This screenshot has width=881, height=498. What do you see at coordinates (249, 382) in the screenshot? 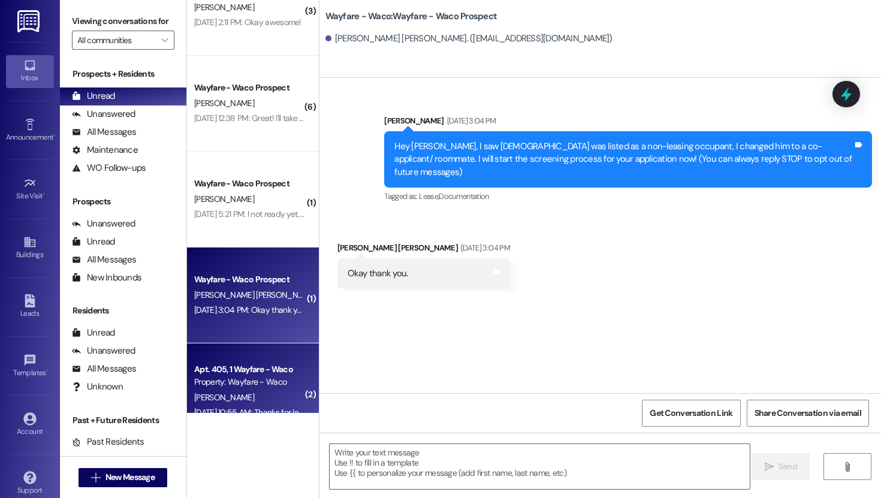
I see `div: Property: Wayfare - Waco` at bounding box center [249, 382].